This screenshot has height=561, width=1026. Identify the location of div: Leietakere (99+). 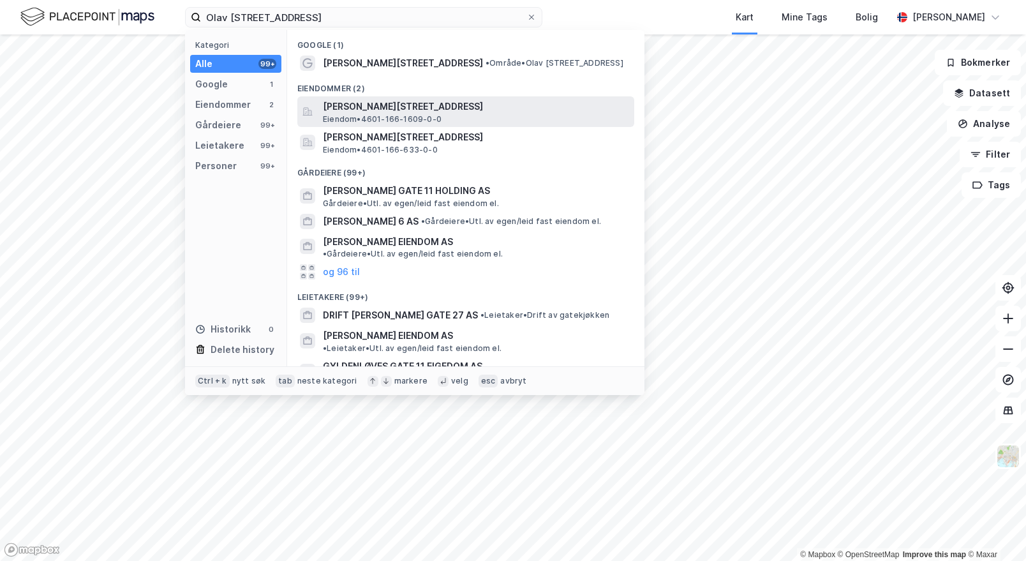
(466, 294).